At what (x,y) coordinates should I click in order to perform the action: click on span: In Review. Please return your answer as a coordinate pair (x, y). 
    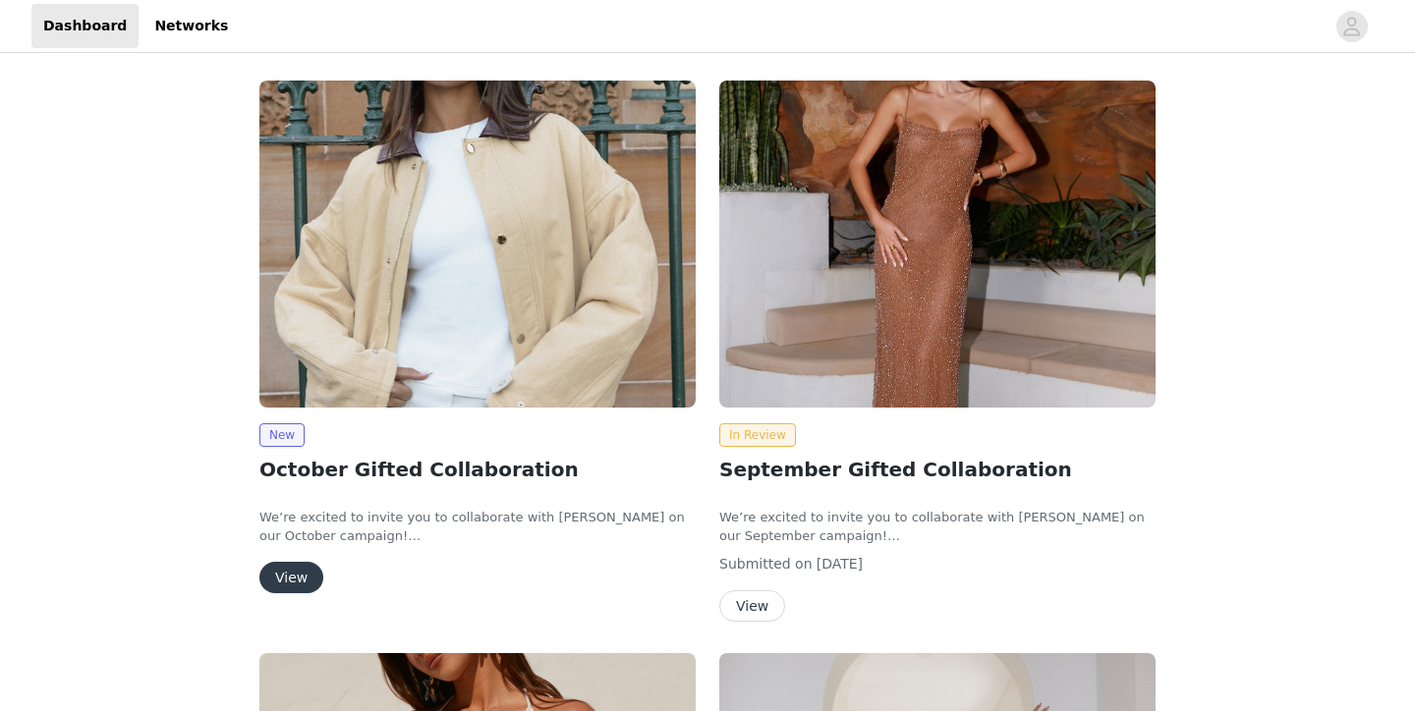
    Looking at the image, I should click on (758, 435).